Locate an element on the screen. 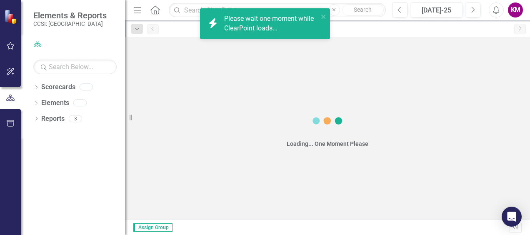 The height and width of the screenshot is (235, 530). img: ClearPoint Strategy is located at coordinates (11, 17).